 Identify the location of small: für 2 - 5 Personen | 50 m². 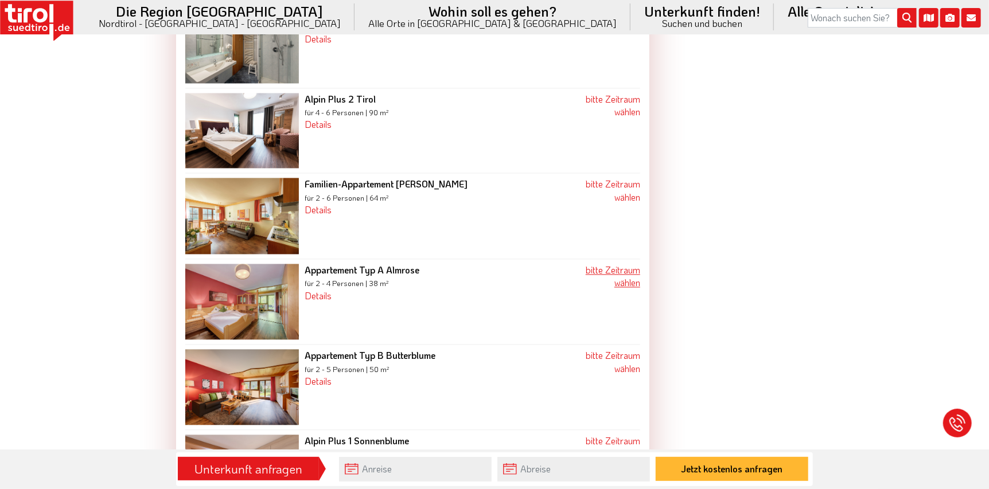
(347, 369).